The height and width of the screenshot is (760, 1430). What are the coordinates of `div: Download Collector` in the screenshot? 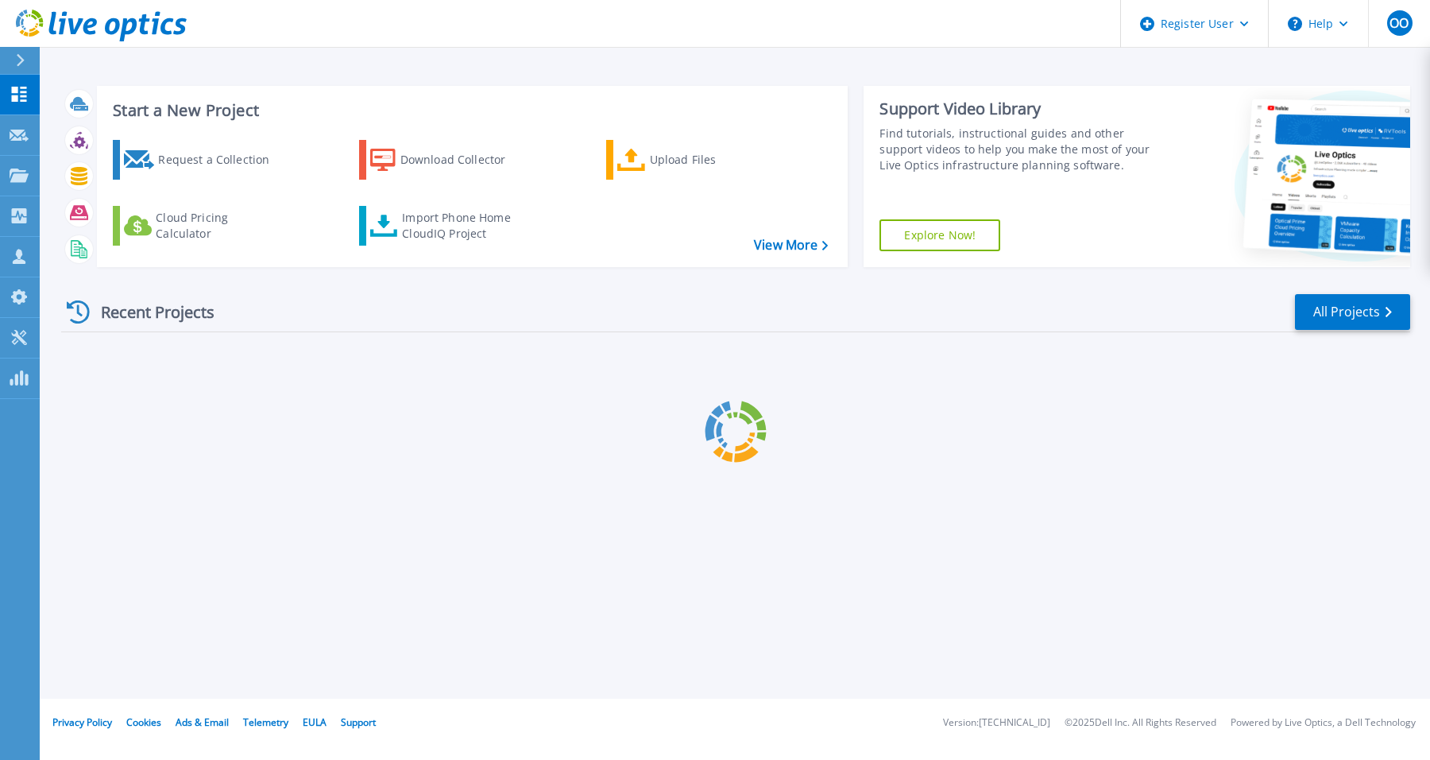 It's located at (464, 160).